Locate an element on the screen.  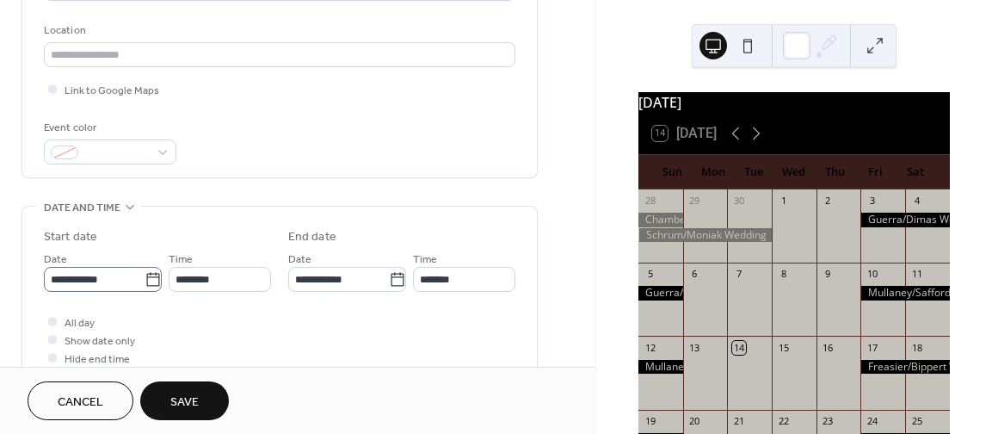
span: Cancel is located at coordinates (80, 402).